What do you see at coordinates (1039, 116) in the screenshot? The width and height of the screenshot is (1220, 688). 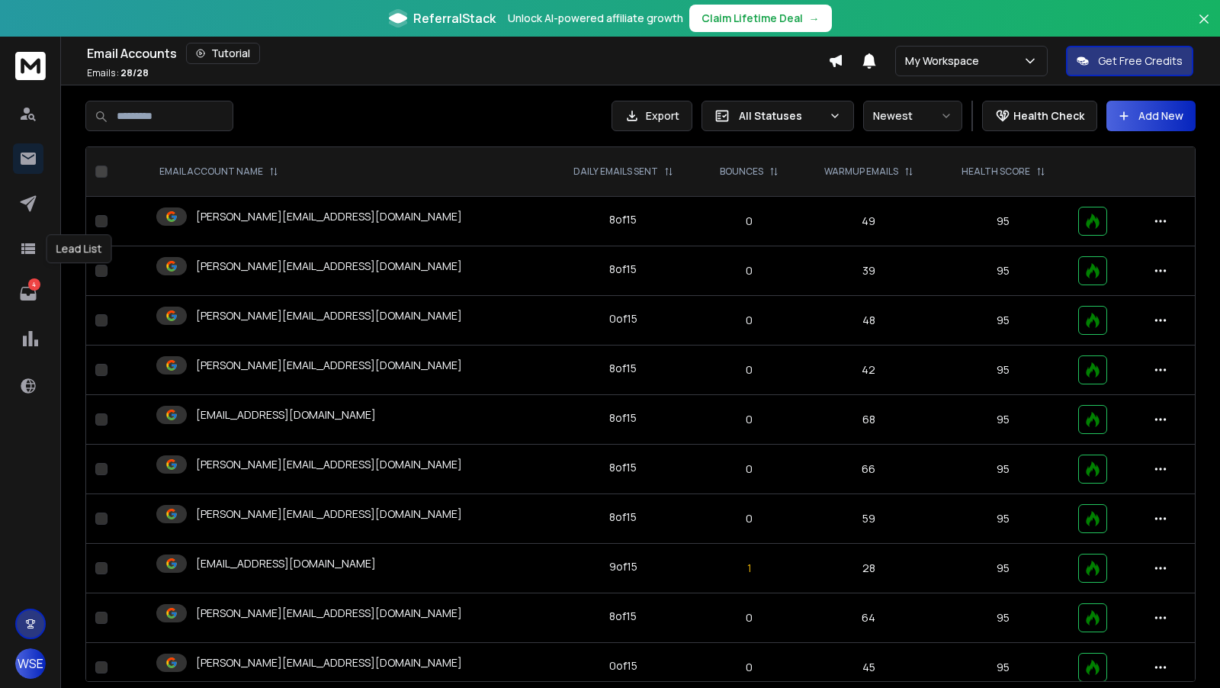 I see `button: Health Check` at bounding box center [1039, 116].